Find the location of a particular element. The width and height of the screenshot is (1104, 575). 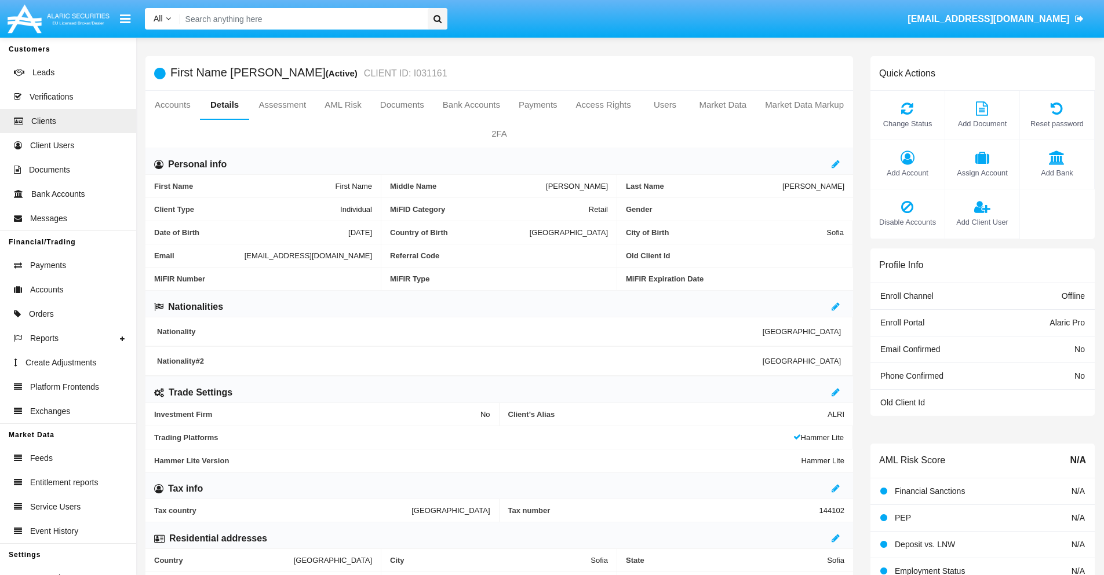

span: Tax number is located at coordinates (663, 510).